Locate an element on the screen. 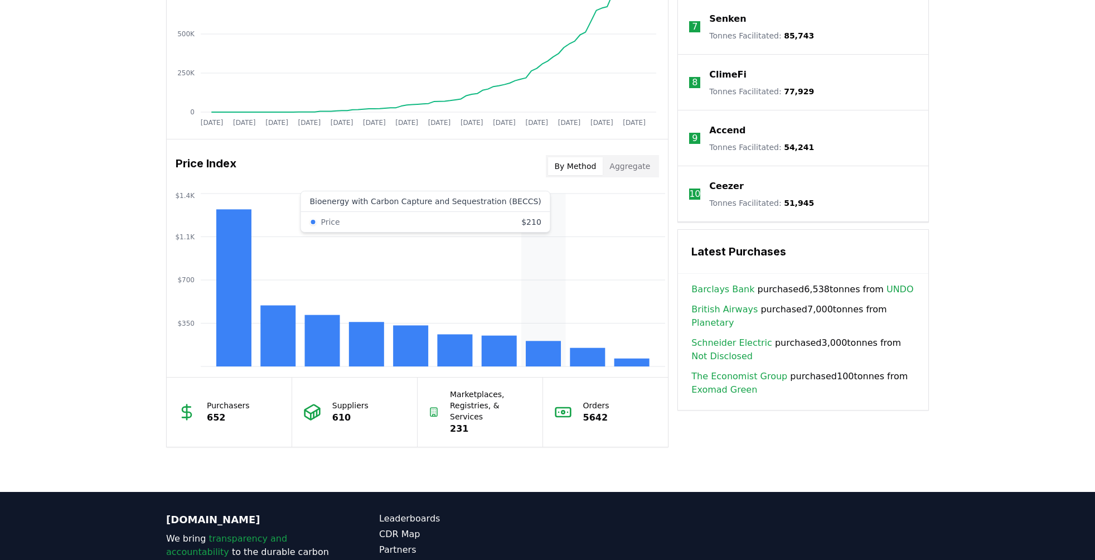 The image size is (1095, 560). a: CDR Map is located at coordinates (463, 534).